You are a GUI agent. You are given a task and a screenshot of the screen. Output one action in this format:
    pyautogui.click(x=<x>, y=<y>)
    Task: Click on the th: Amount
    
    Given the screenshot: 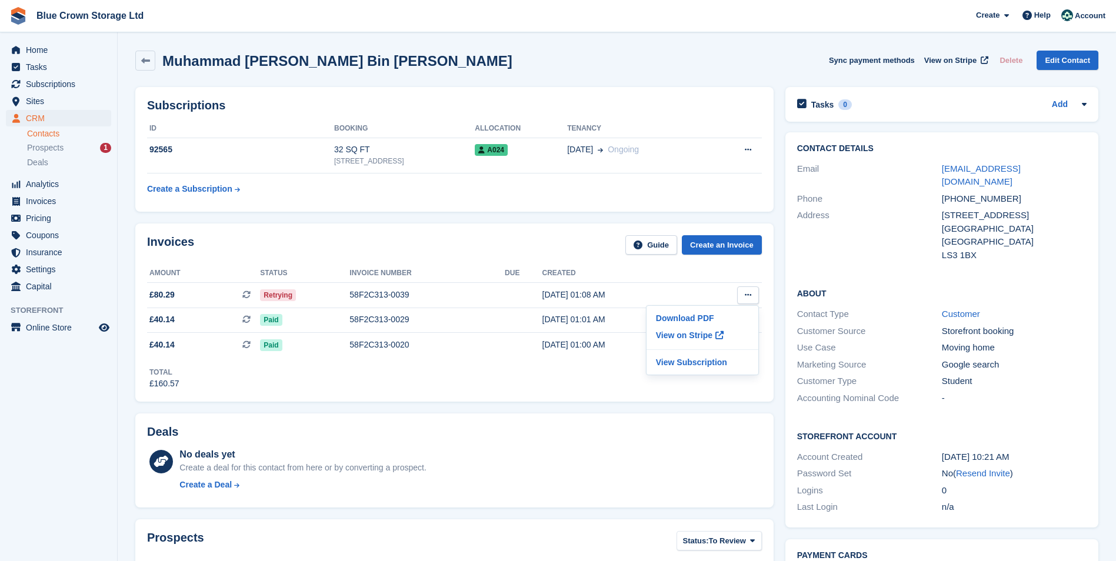 What is the action you would take?
    pyautogui.click(x=204, y=274)
    